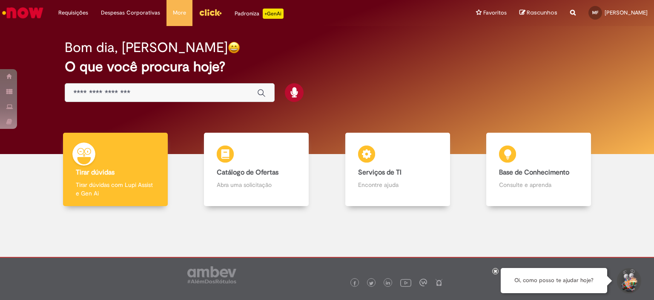 The width and height of the screenshot is (654, 300). Describe the element at coordinates (424, 282) in the screenshot. I see `img: logo_footer_workplace.png` at that location.